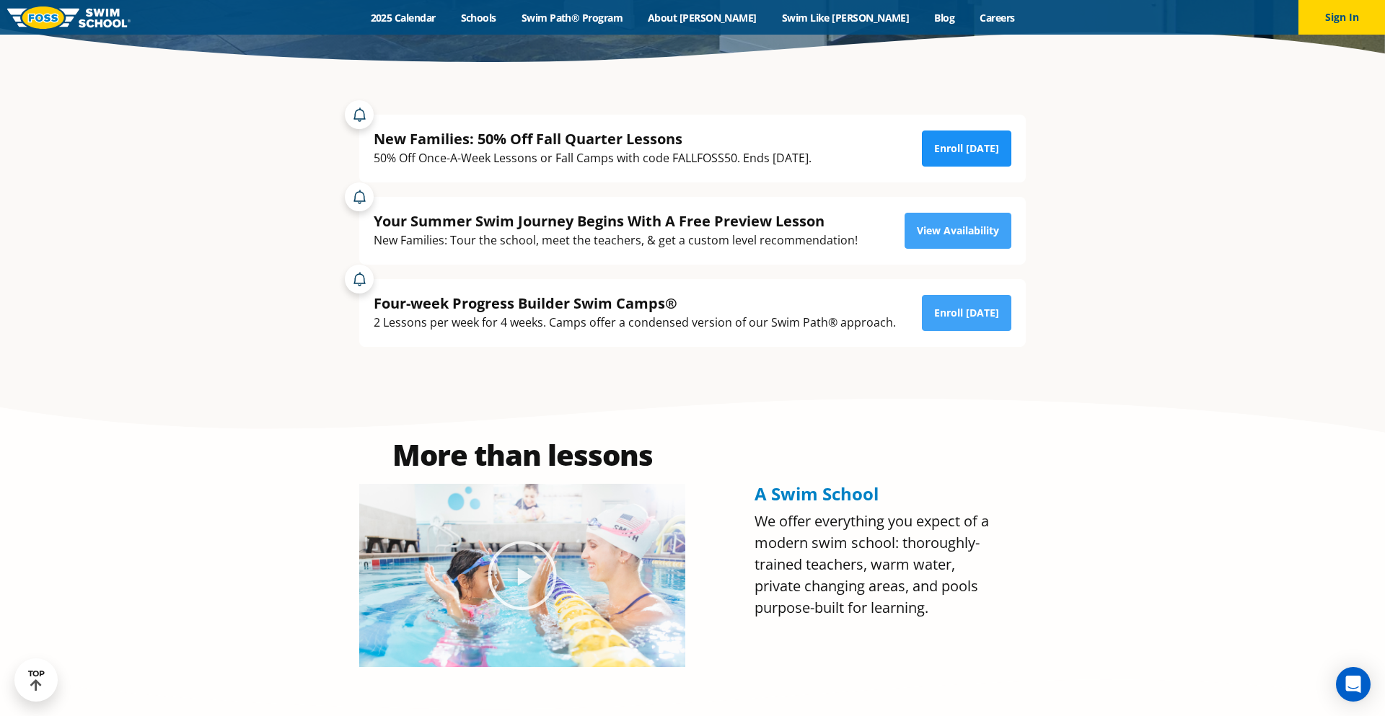 Image resolution: width=1385 pixels, height=716 pixels. What do you see at coordinates (997, 17) in the screenshot?
I see `a: Careers` at bounding box center [997, 17].